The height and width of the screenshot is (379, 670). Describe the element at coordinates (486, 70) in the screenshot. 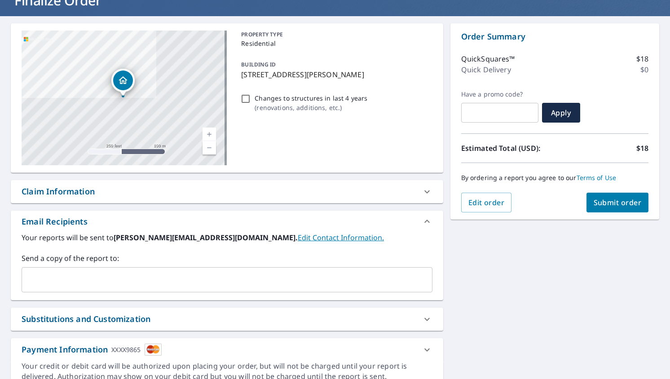

I see `p: Quick Delivery` at that location.